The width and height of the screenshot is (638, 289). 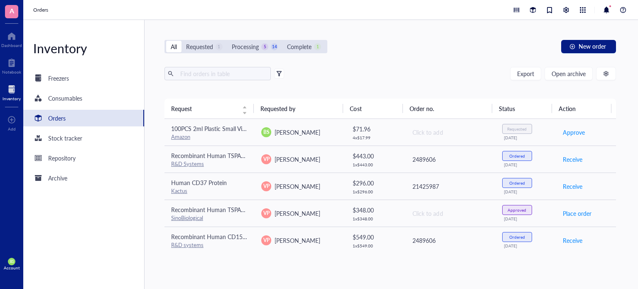 I want to click on div: 1 x $ 296.00, so click(x=375, y=191).